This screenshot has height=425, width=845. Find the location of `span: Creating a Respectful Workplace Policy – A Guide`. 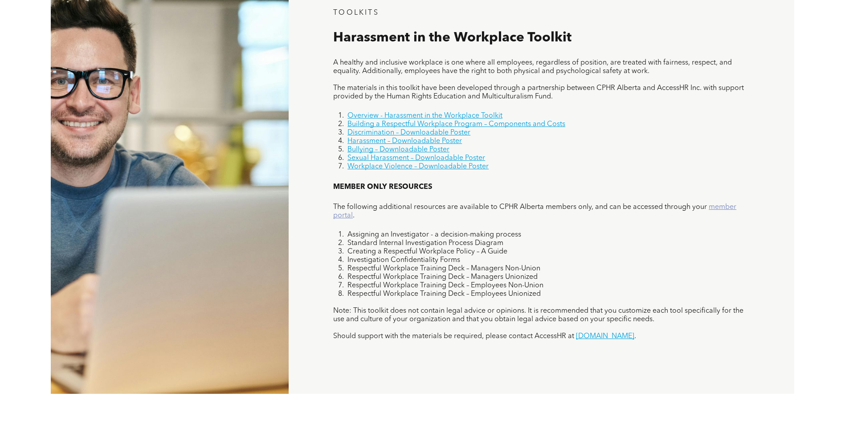

span: Creating a Respectful Workplace Policy – A Guide is located at coordinates (427, 252).